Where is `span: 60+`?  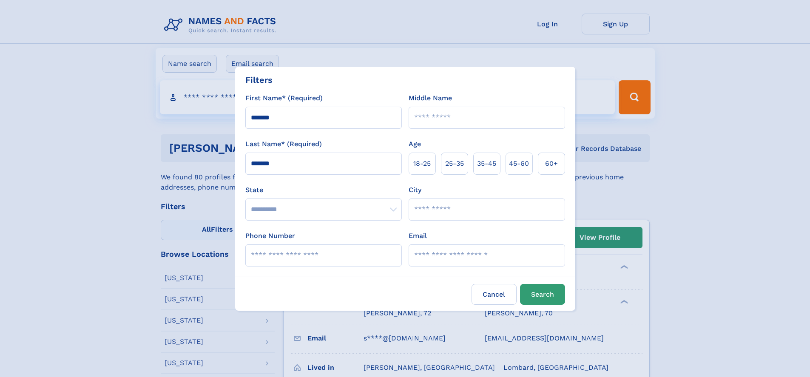 span: 60+ is located at coordinates (552, 164).